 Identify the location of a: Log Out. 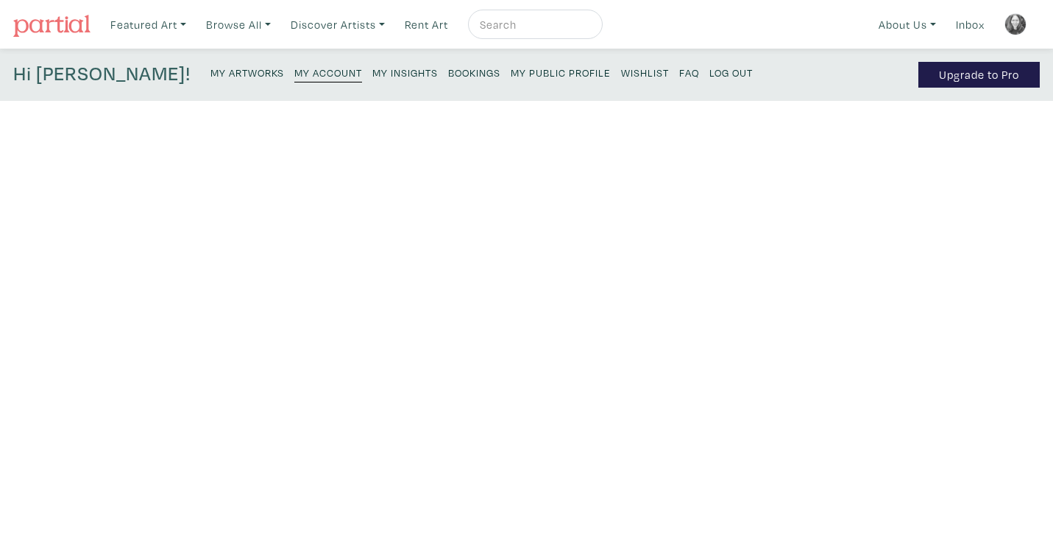
(731, 71).